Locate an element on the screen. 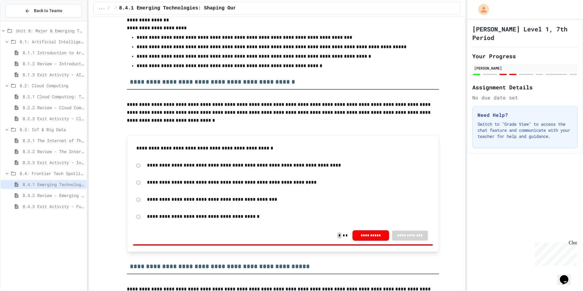  h3: Need Help? is located at coordinates (525, 115).